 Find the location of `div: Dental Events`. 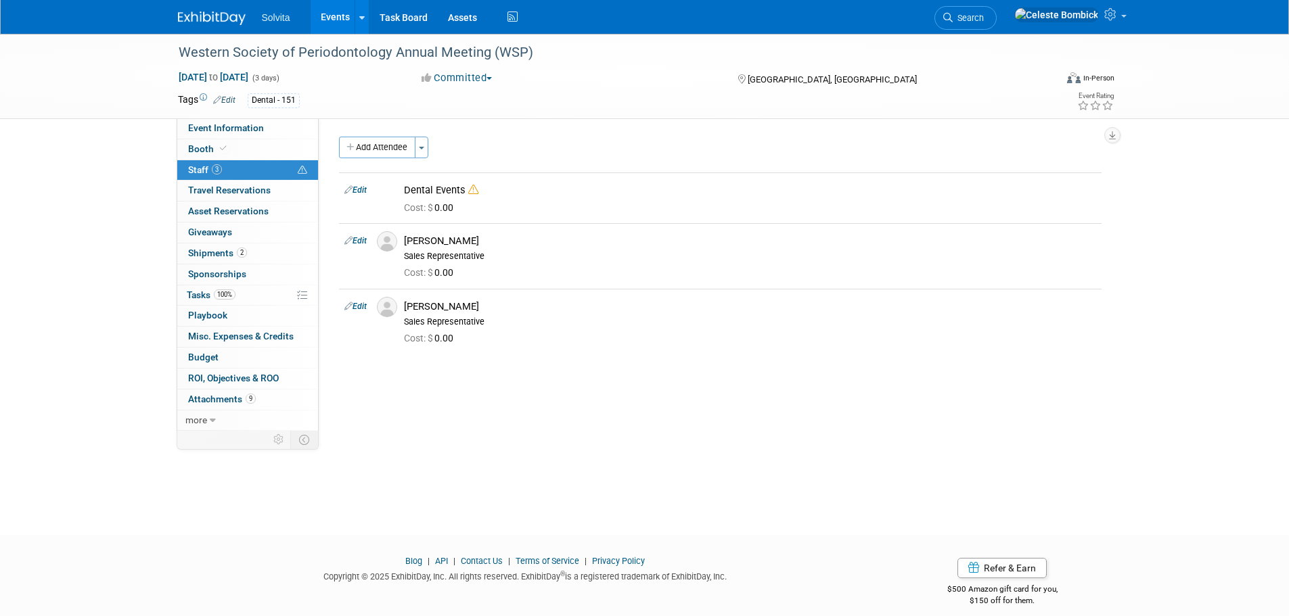

div: Dental Events is located at coordinates (750, 190).